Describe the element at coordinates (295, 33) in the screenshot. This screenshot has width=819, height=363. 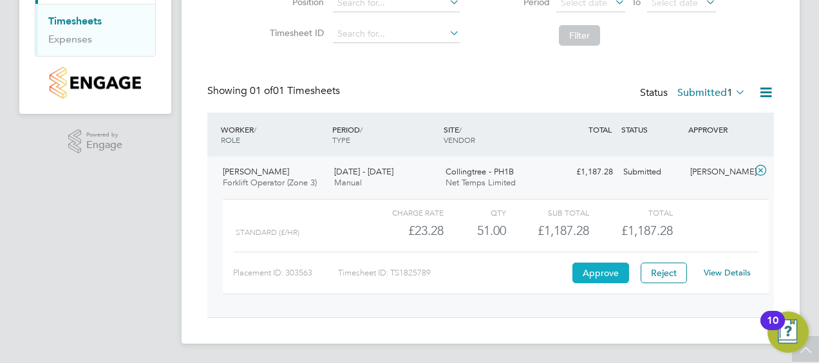
I see `label: Timesheet ID` at that location.